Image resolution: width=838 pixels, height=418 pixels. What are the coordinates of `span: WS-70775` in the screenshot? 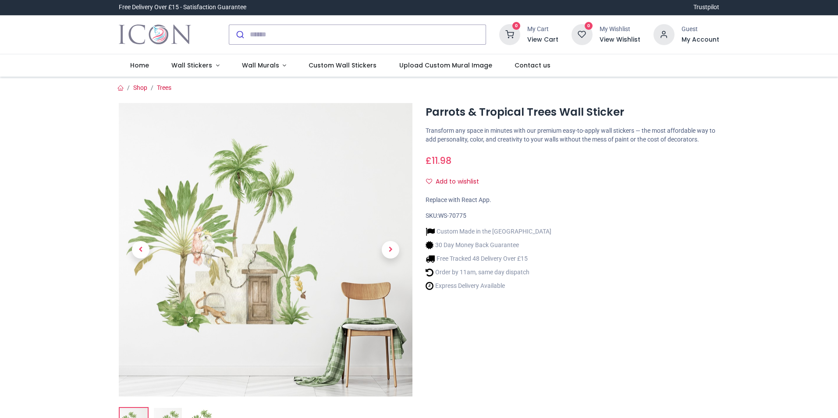 It's located at (452, 216).